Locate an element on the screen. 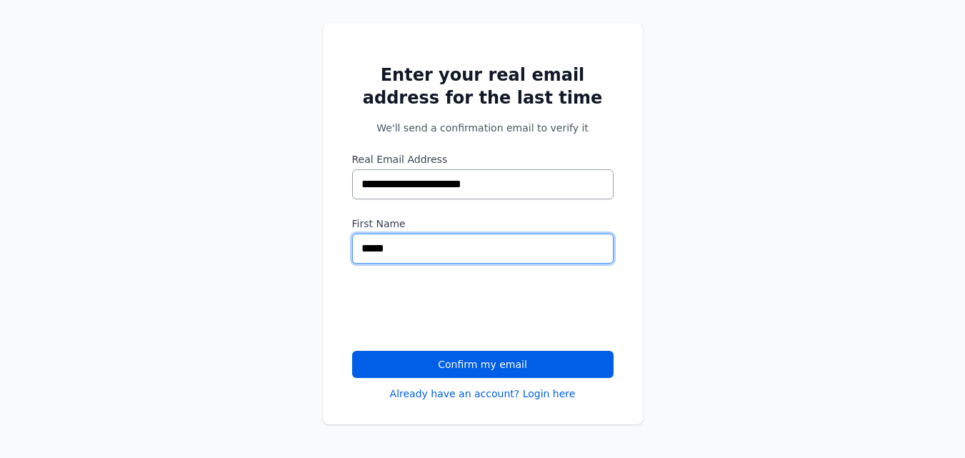 This screenshot has height=458, width=965. button: Confirm my email is located at coordinates (483, 364).